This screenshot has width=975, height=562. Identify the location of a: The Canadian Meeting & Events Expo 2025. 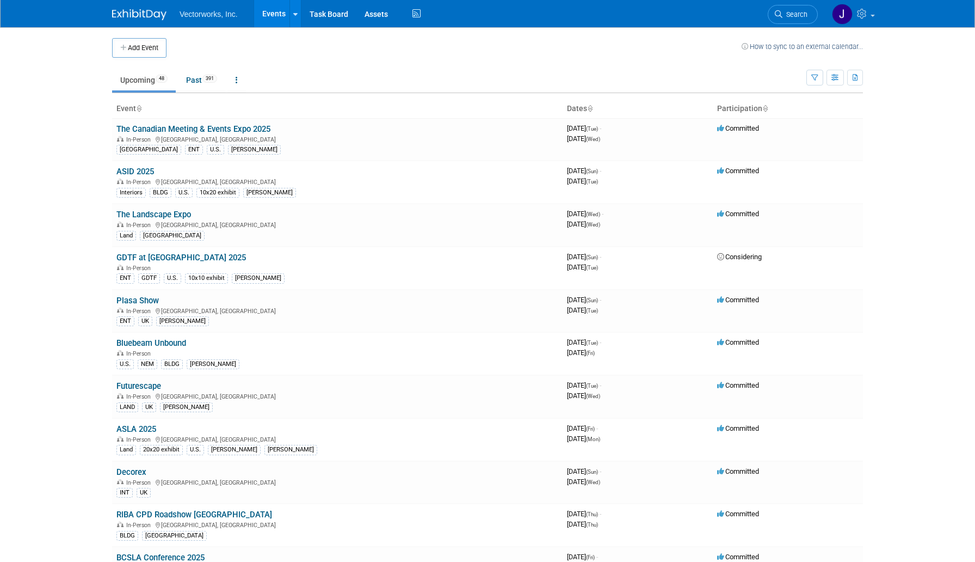
(193, 129).